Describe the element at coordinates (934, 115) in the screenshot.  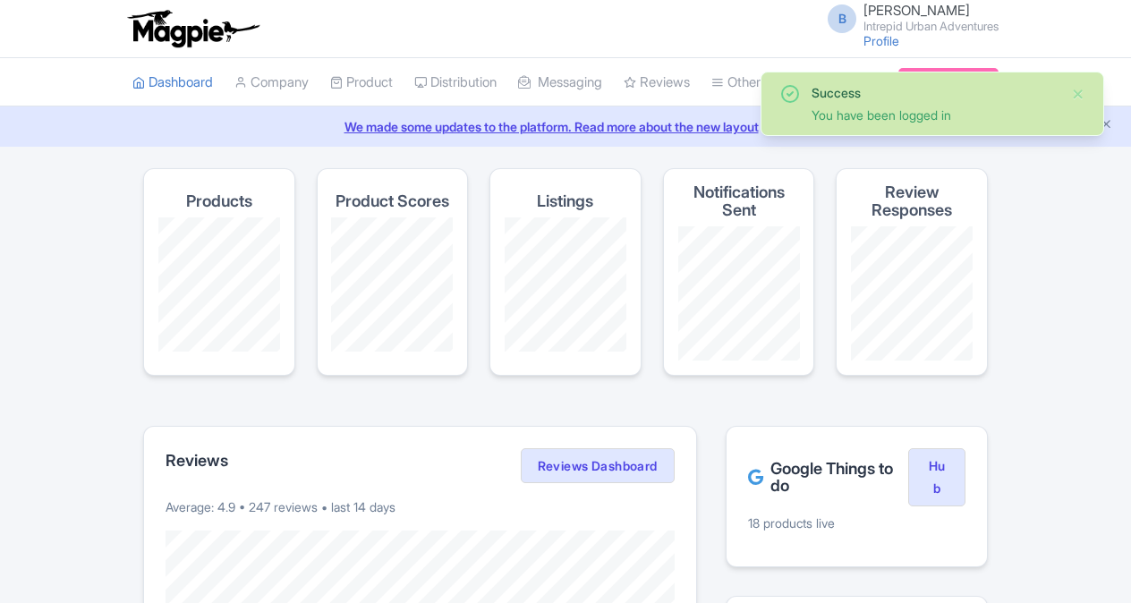
I see `div: You have been logged in` at that location.